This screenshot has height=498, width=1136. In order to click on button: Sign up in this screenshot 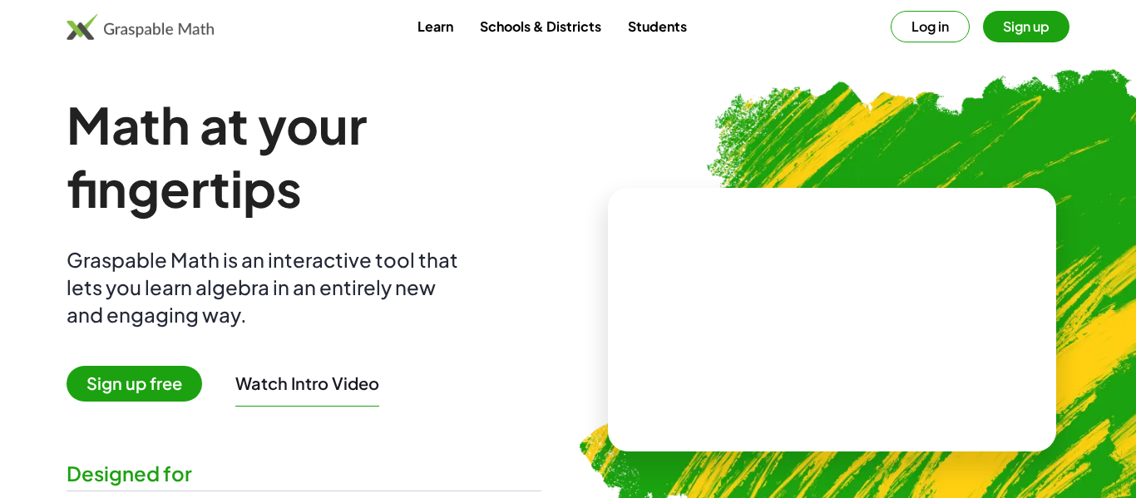, I will do `click(1026, 27)`.